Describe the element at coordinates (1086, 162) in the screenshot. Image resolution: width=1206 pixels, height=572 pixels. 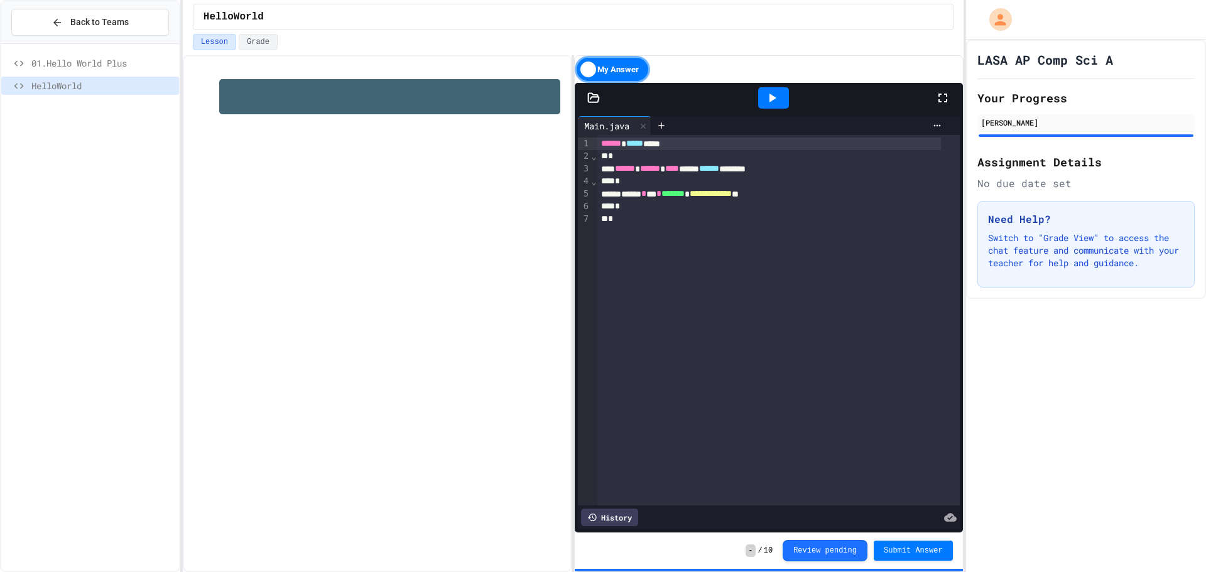
I see `h2: Assignment Details` at that location.